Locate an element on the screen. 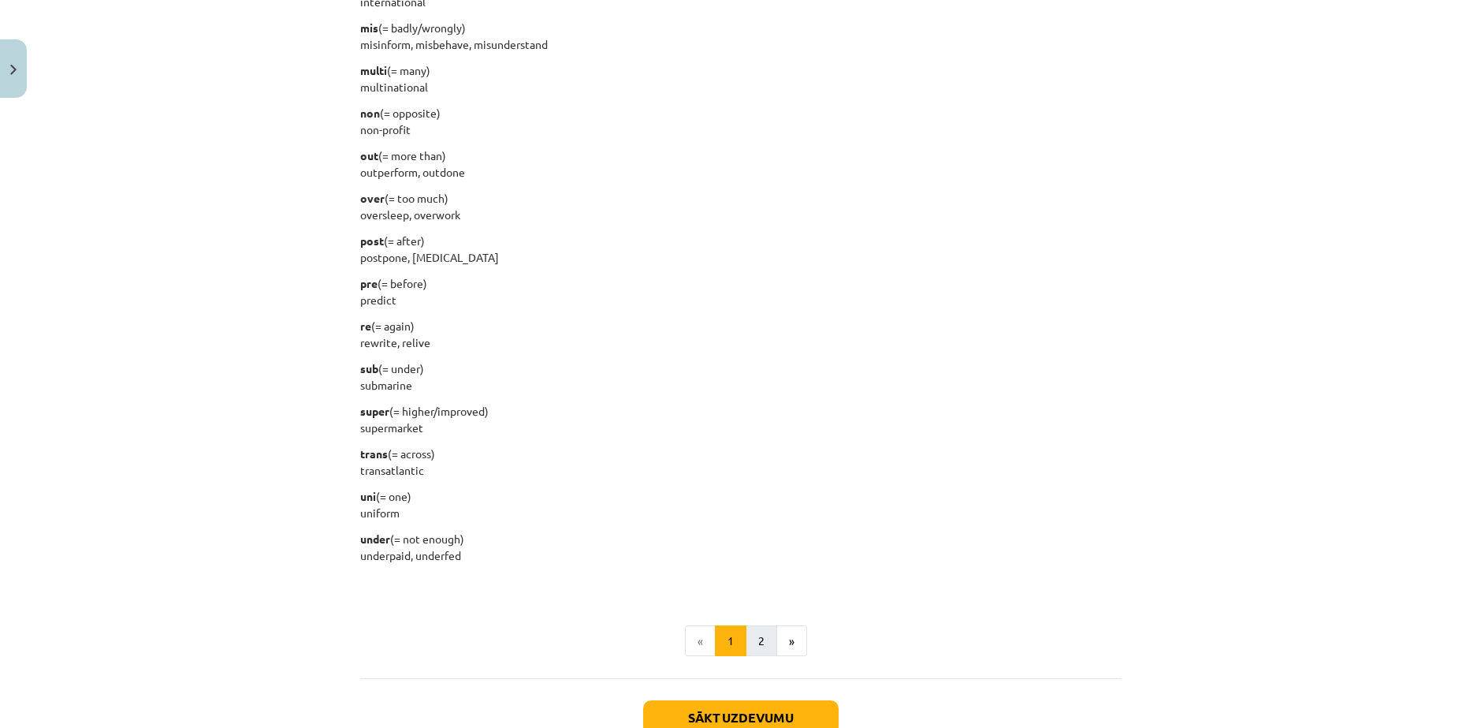 This screenshot has height=728, width=1481. b: under is located at coordinates (375, 538).